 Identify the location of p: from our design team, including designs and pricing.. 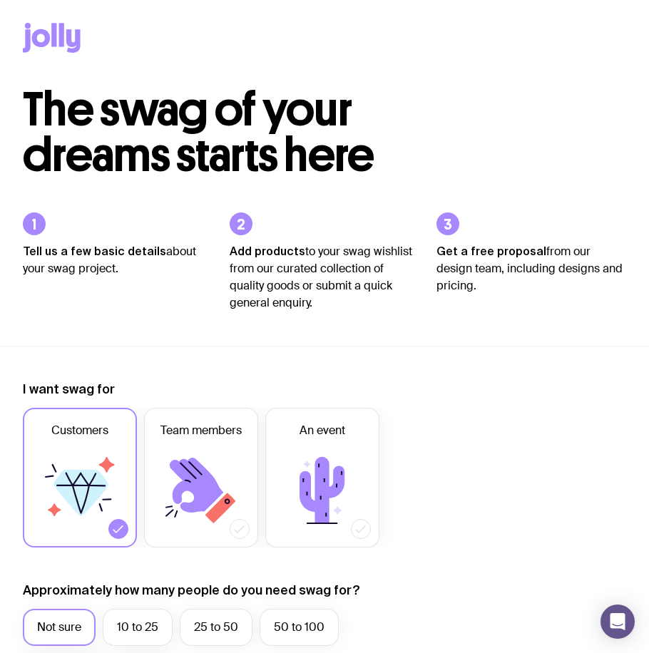
(531, 268).